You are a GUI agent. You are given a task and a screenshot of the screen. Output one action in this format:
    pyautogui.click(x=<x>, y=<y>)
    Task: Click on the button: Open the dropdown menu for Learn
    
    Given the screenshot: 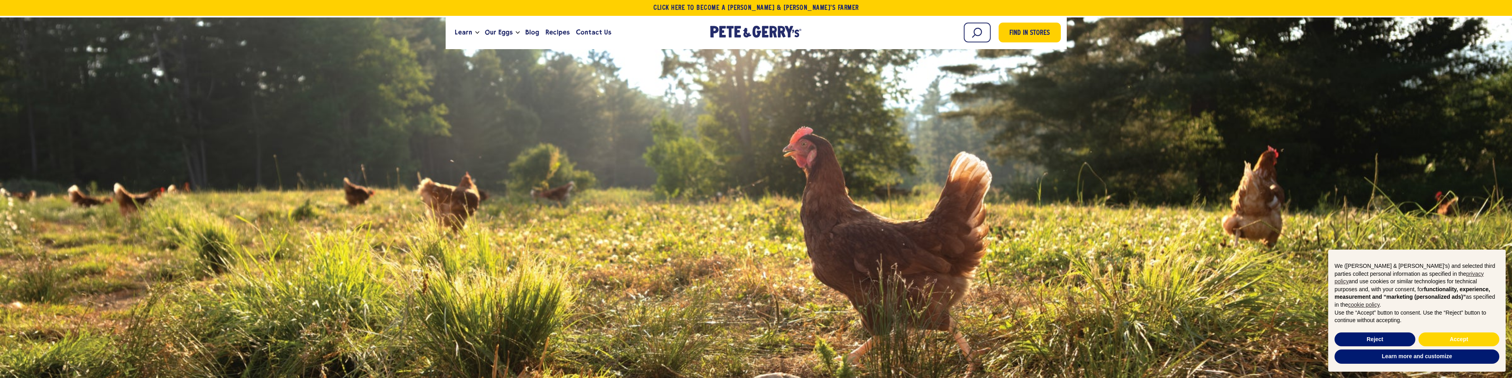 What is the action you would take?
    pyautogui.click(x=477, y=32)
    